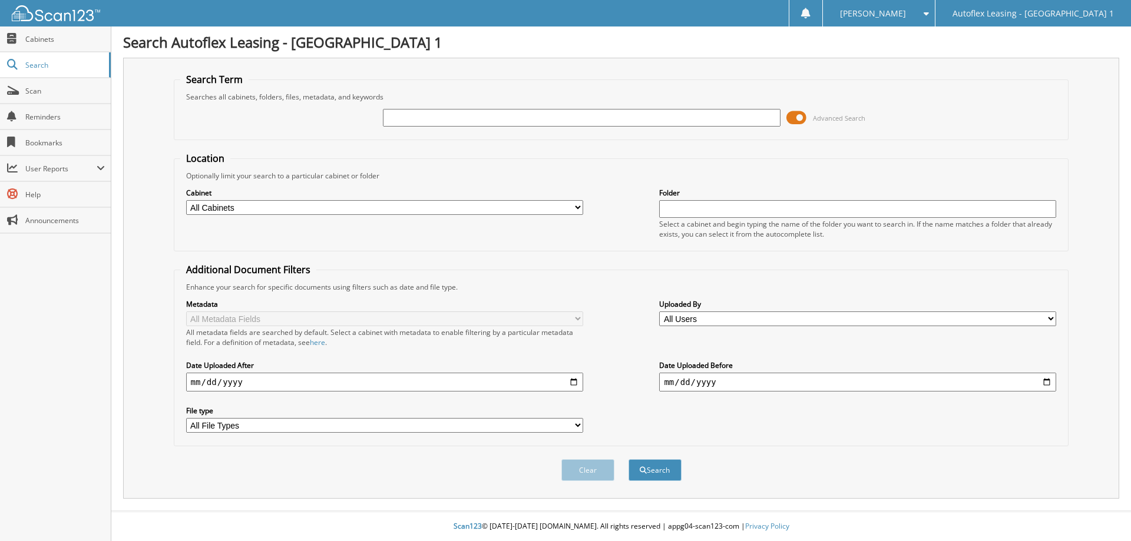 This screenshot has height=541, width=1131. What do you see at coordinates (858, 382) in the screenshot?
I see `input: end` at bounding box center [858, 382].